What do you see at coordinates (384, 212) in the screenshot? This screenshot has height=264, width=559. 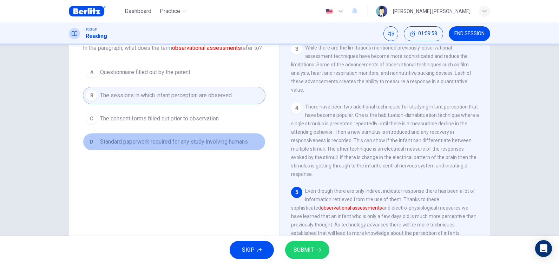 I see `span: Even though there are only indirect indicator response there has been a lot of information retrie...` at bounding box center [384, 212].